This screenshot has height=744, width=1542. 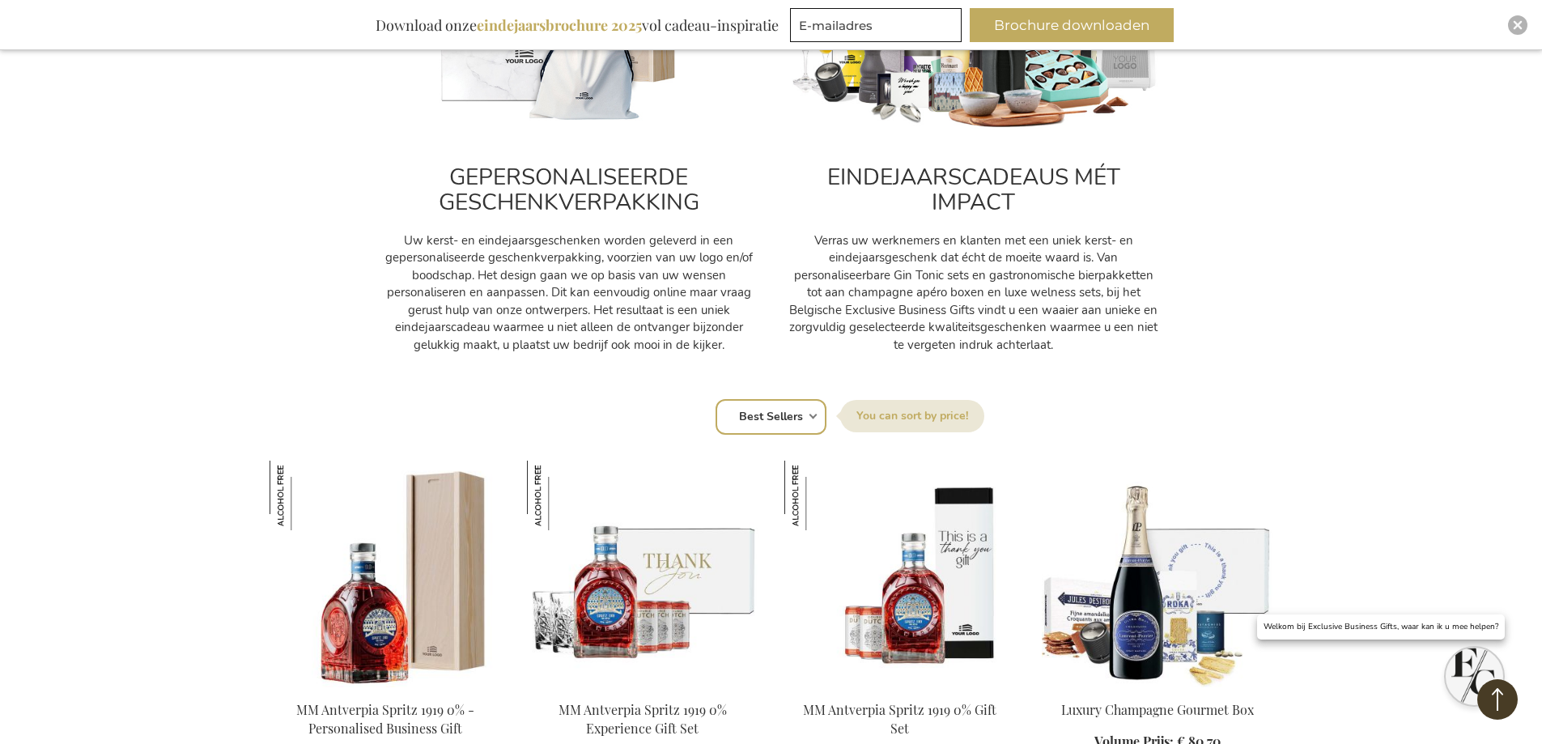 I want to click on div: Close, so click(x=1518, y=25).